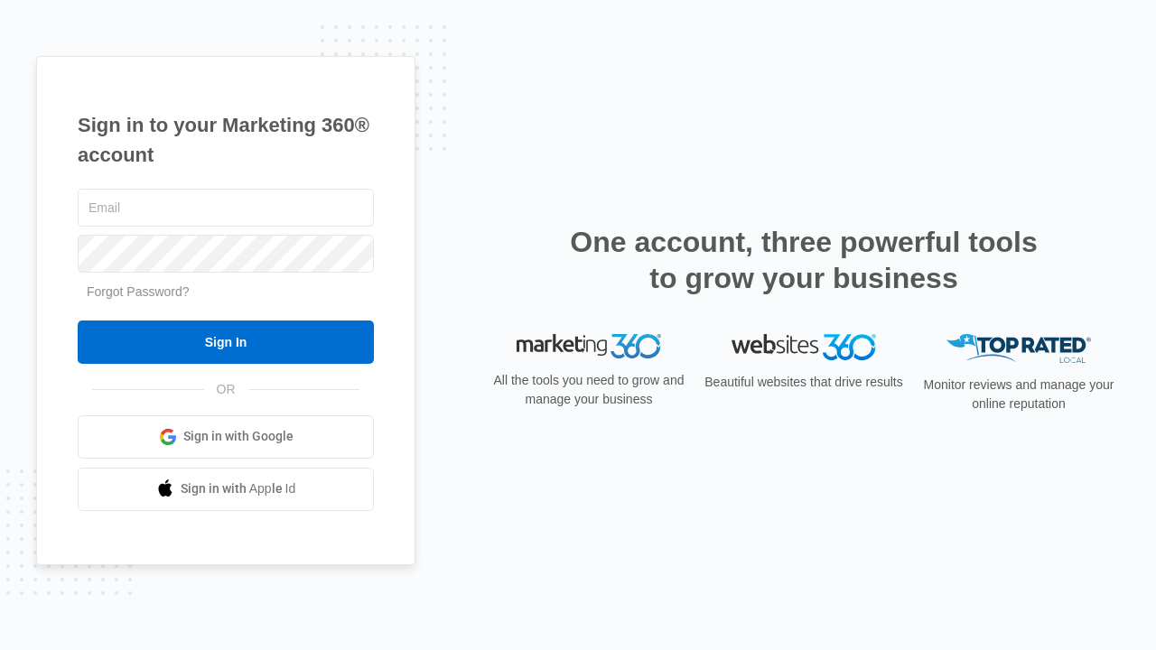  What do you see at coordinates (804, 260) in the screenshot?
I see `h2: One account, three powerful tools to grow your business` at bounding box center [804, 260].